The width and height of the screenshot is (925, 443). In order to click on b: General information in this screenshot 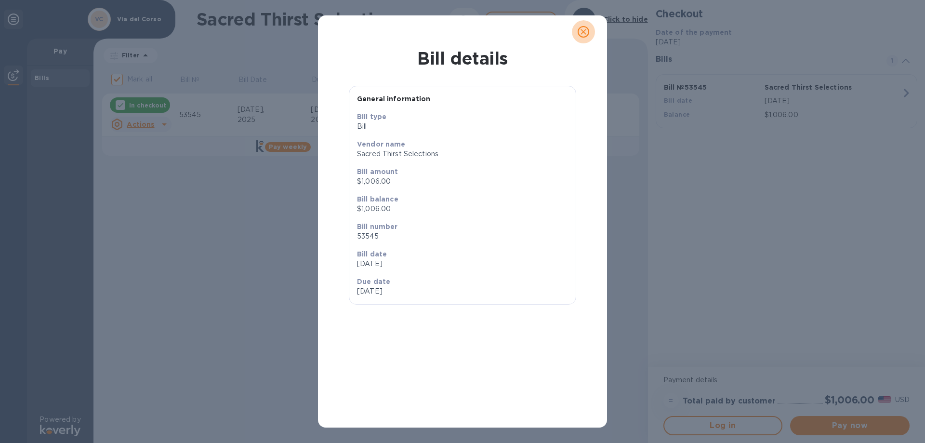, I will do `click(393, 99)`.